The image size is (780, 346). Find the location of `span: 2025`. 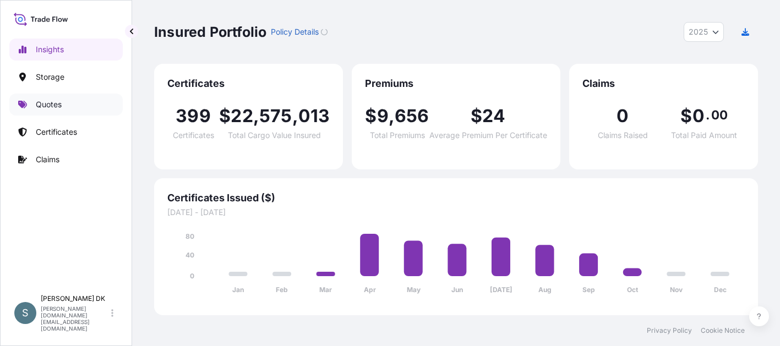

span: 2025 is located at coordinates (698, 32).